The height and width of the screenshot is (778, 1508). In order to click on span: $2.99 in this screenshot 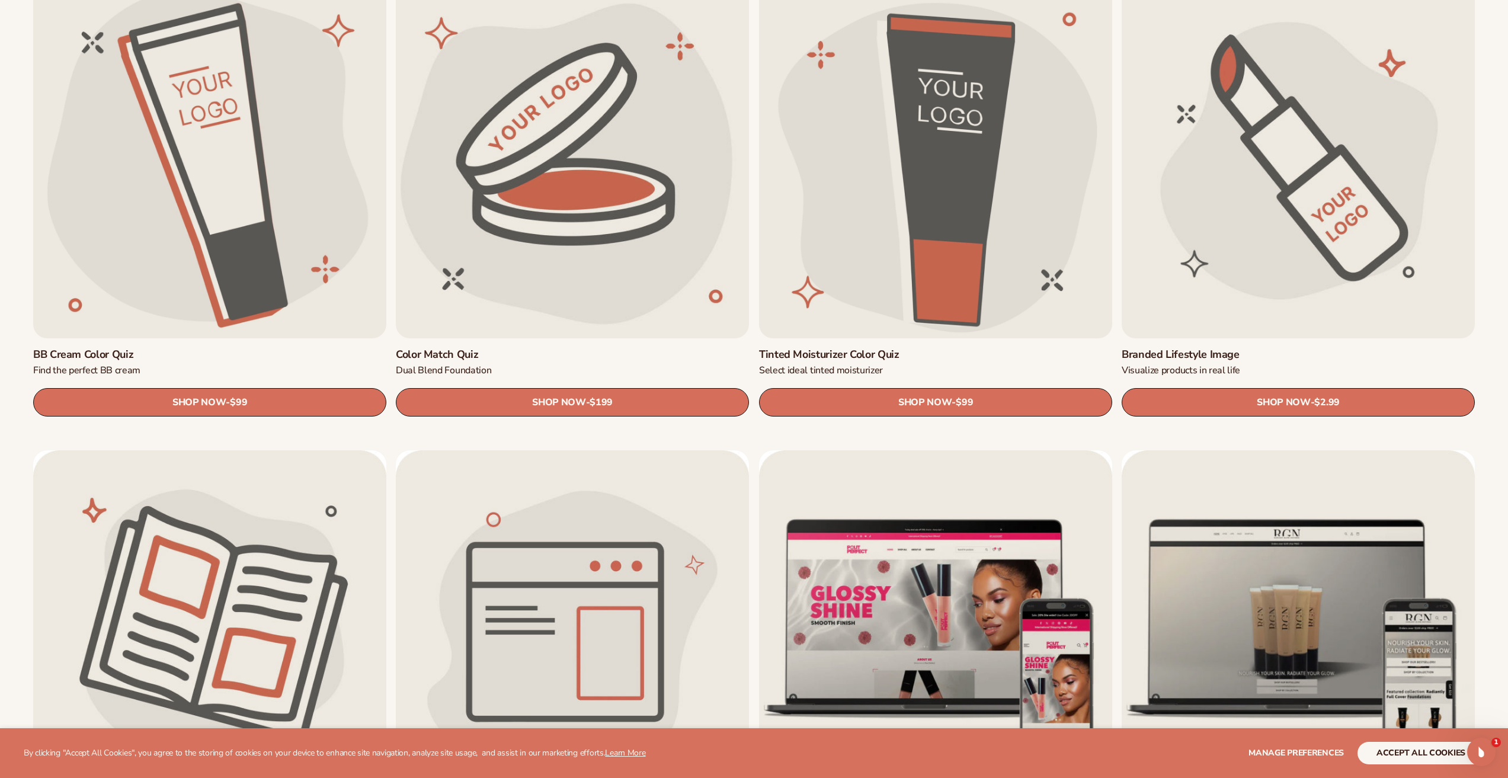, I will do `click(1326, 403)`.